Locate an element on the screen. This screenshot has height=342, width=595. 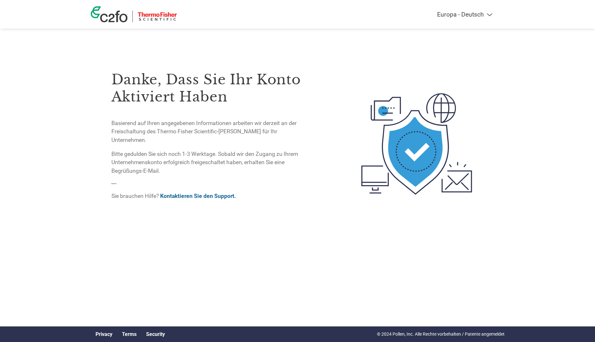
p: Basierend auf Ihren angegebenen Informationen arbeiten wir derzeit an der Freischaltung des Therm... is located at coordinates (212, 131).